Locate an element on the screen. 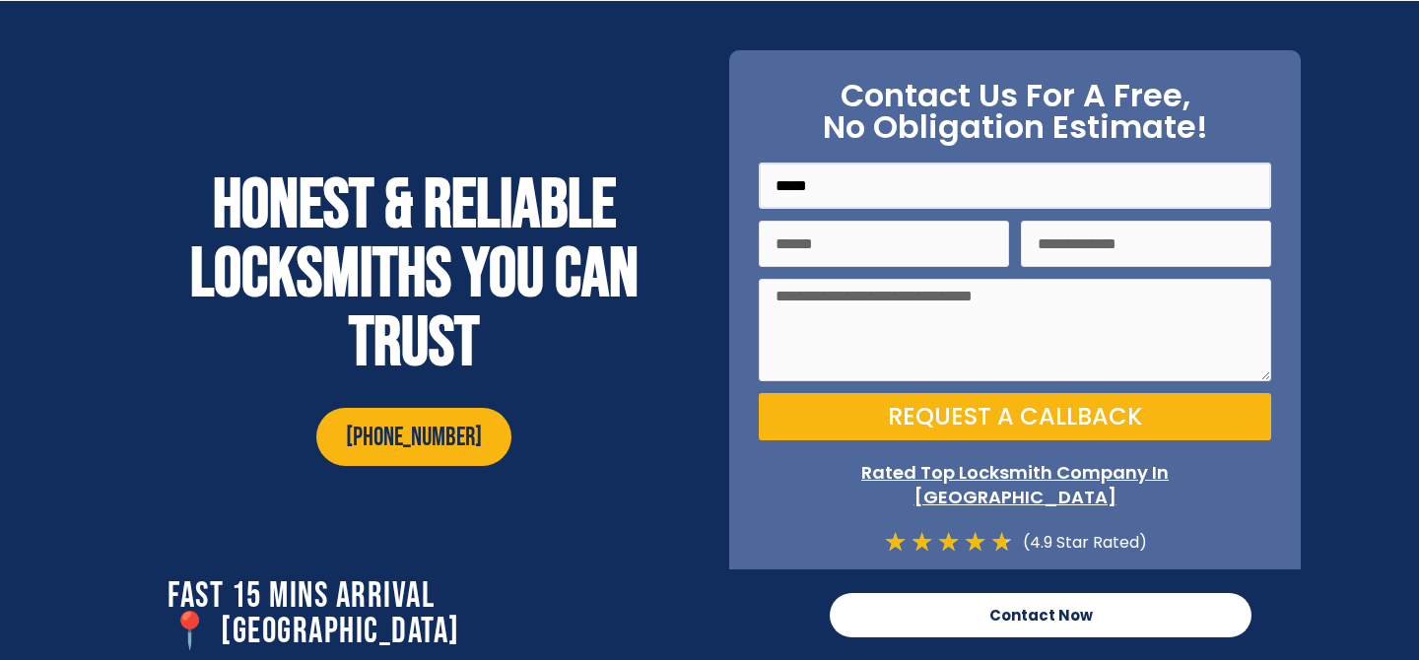  button: Request a Callback is located at coordinates (1015, 417).